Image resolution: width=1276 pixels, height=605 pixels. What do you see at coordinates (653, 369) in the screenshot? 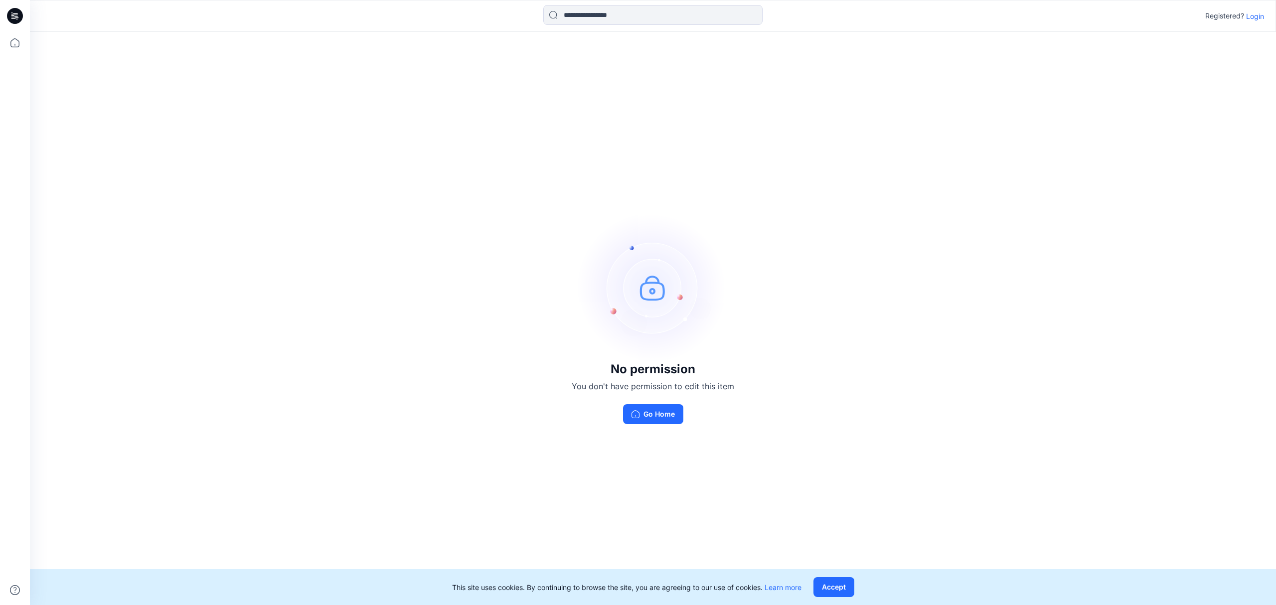
I see `h3: No permission` at bounding box center [653, 369].